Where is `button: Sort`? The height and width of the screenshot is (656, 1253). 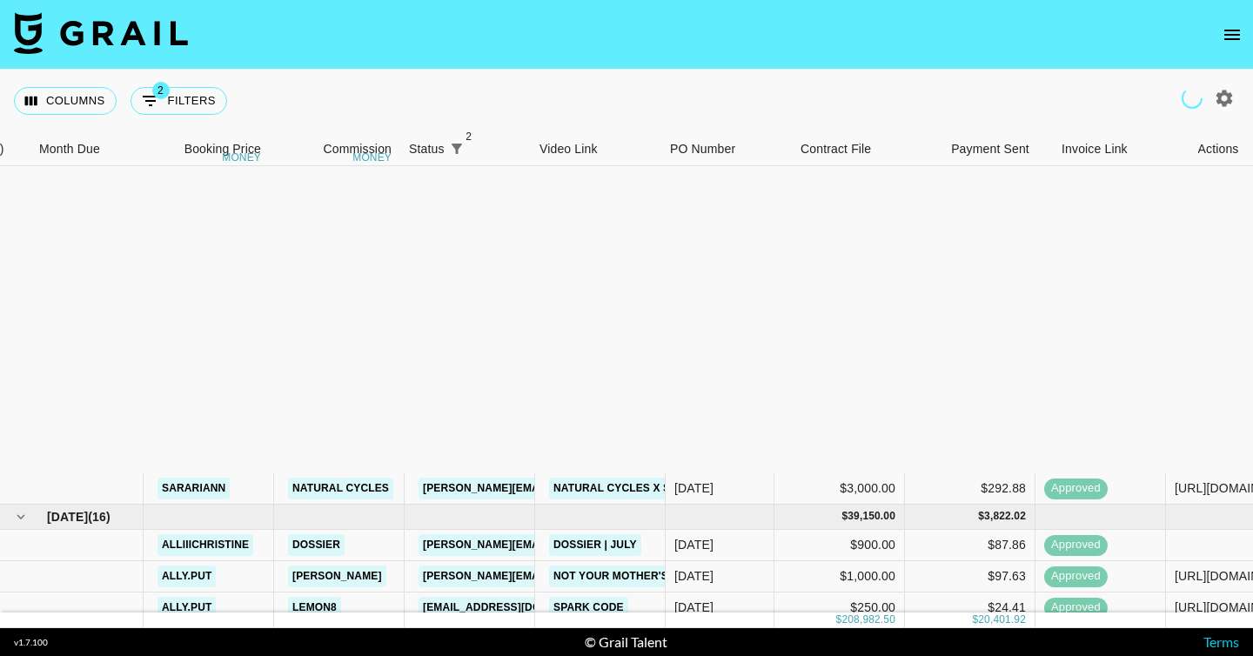 button: Sort is located at coordinates (481, 149).